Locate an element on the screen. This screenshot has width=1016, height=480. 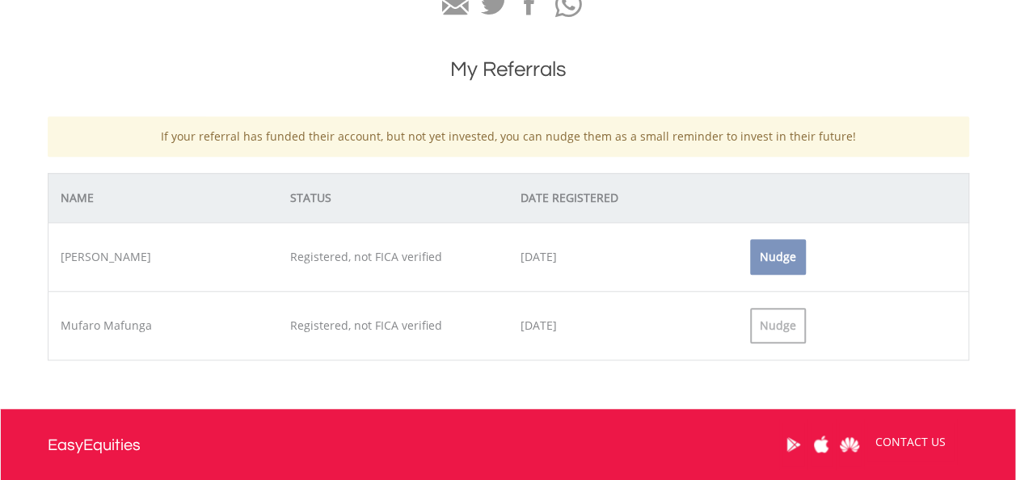
div: STATUS is located at coordinates (393, 198).